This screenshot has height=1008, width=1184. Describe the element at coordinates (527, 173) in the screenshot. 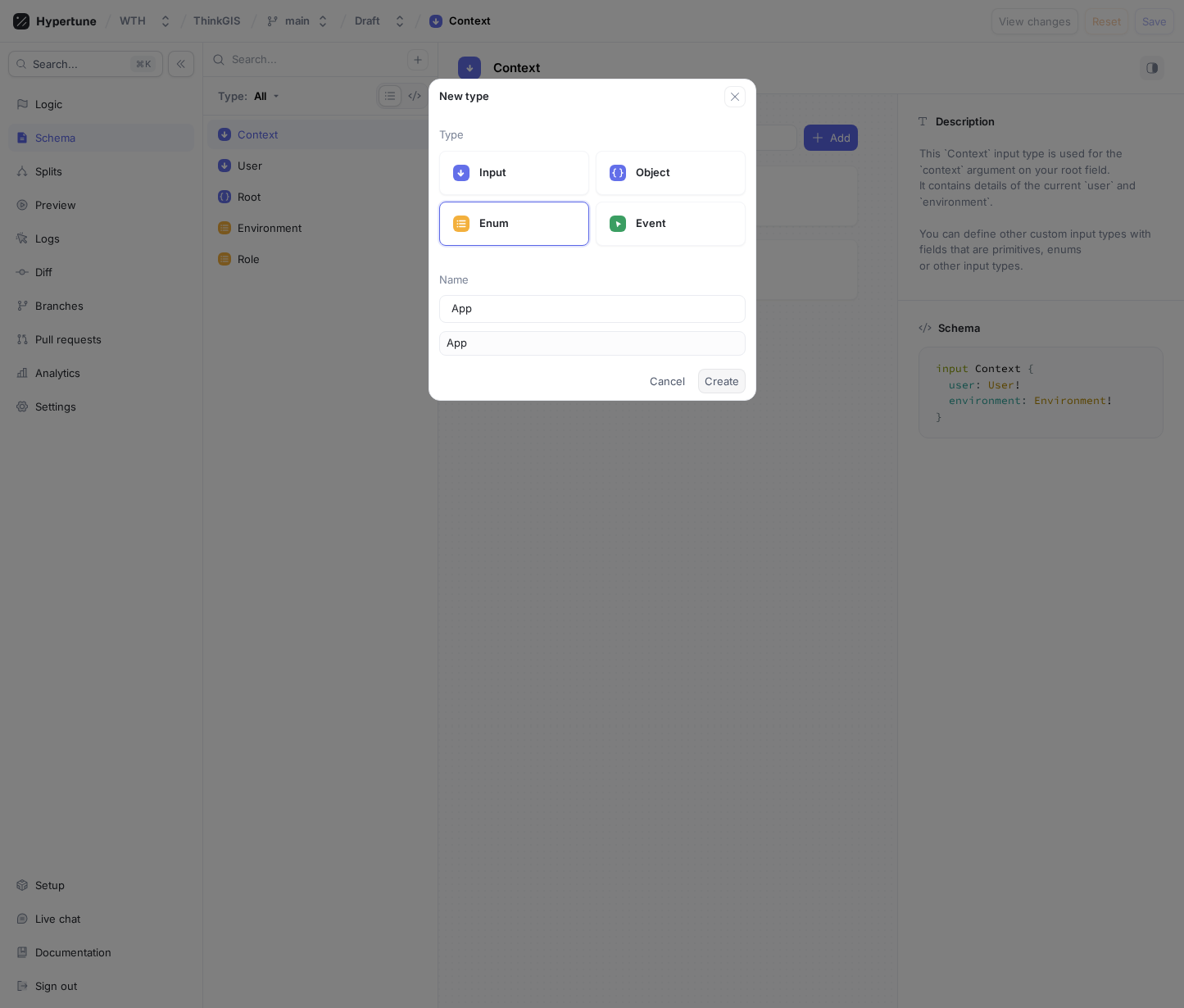

I see `p: Input` at that location.